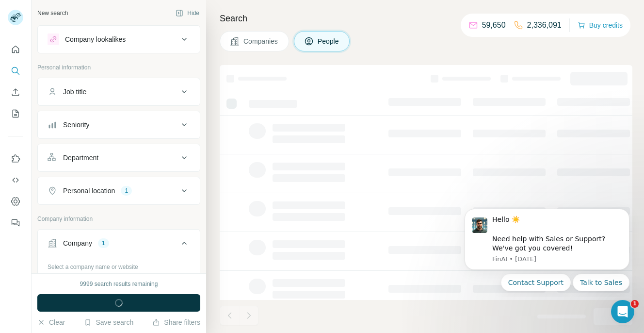  I want to click on img: Profile image for FinAI, so click(30, 25).